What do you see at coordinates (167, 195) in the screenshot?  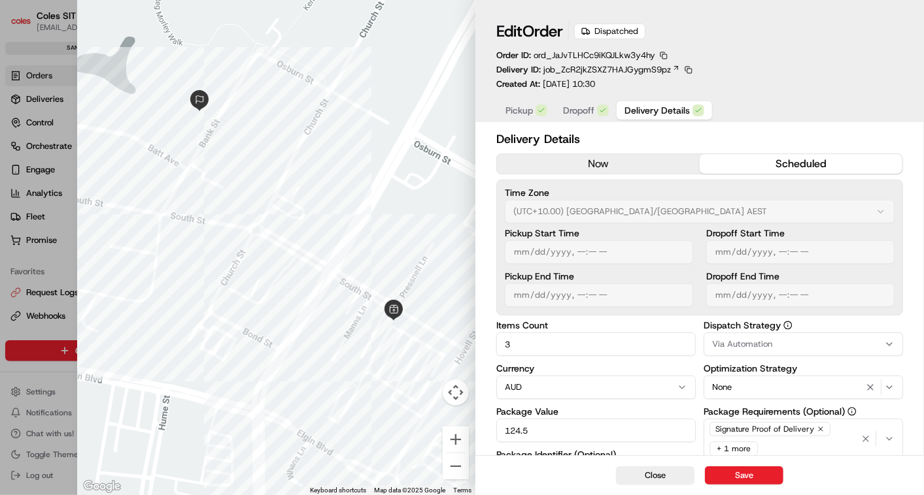 I see `span: API Documentation` at bounding box center [167, 195].